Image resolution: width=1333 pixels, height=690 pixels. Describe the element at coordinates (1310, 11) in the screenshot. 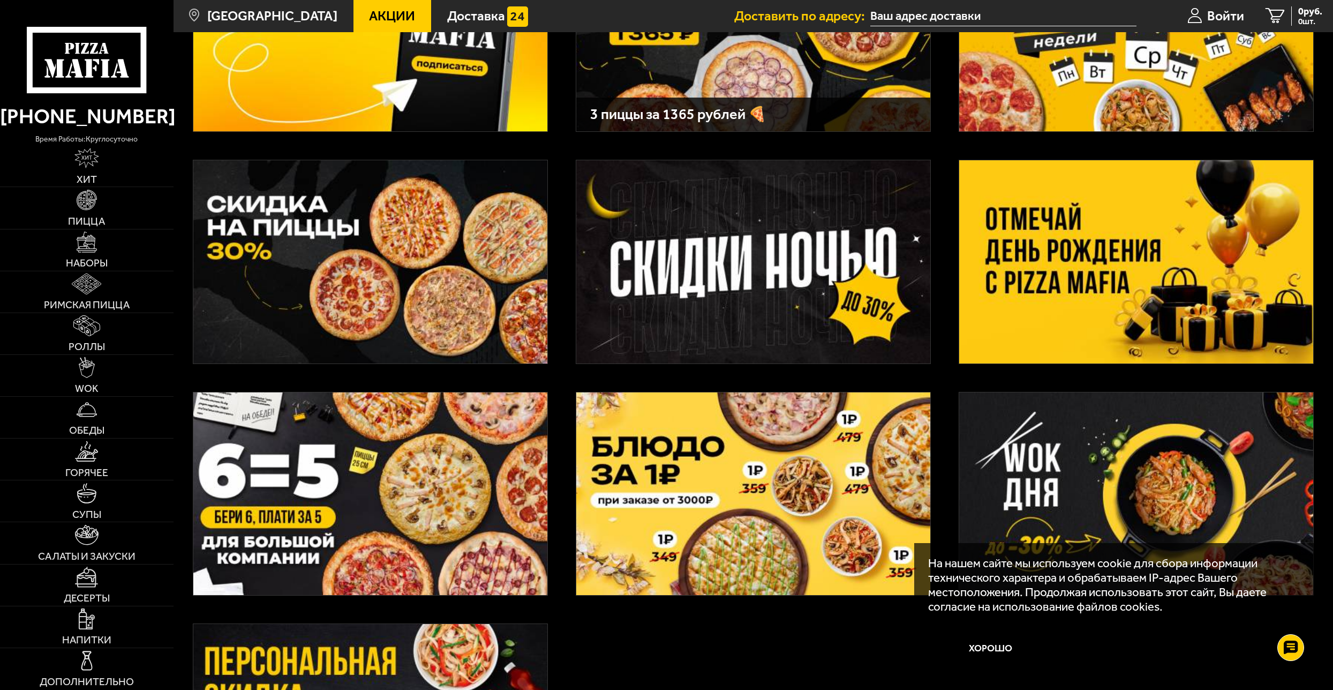

I see `span: 0 руб.` at that location.